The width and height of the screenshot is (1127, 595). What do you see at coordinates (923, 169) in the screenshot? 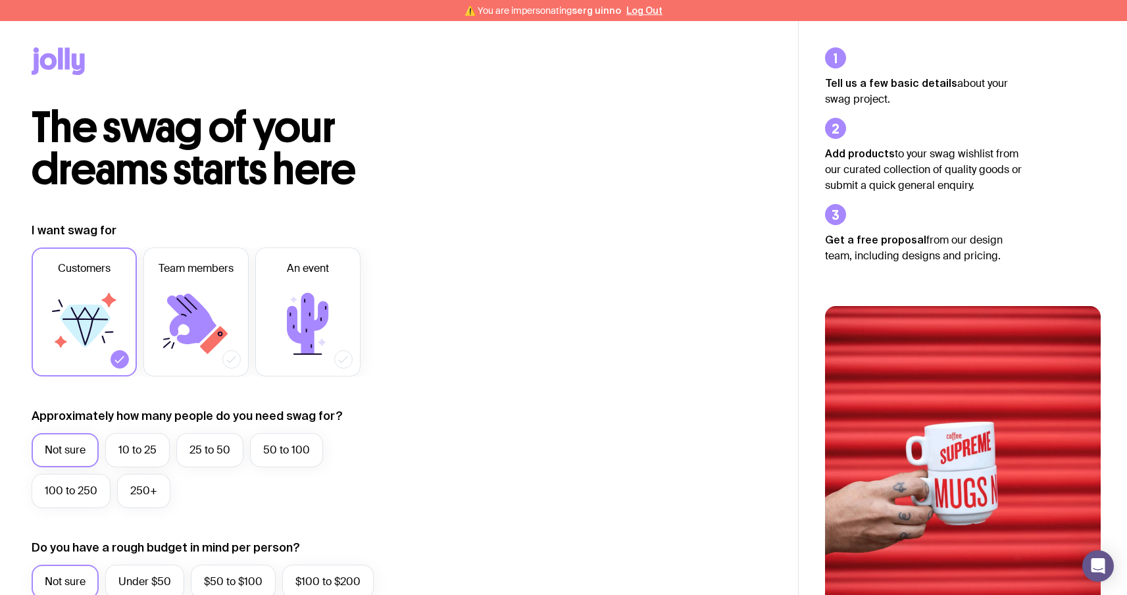
I see `p: to your swag wishlist from our curated collection of quality goods or submit a quick general enqu...` at bounding box center [923, 169].